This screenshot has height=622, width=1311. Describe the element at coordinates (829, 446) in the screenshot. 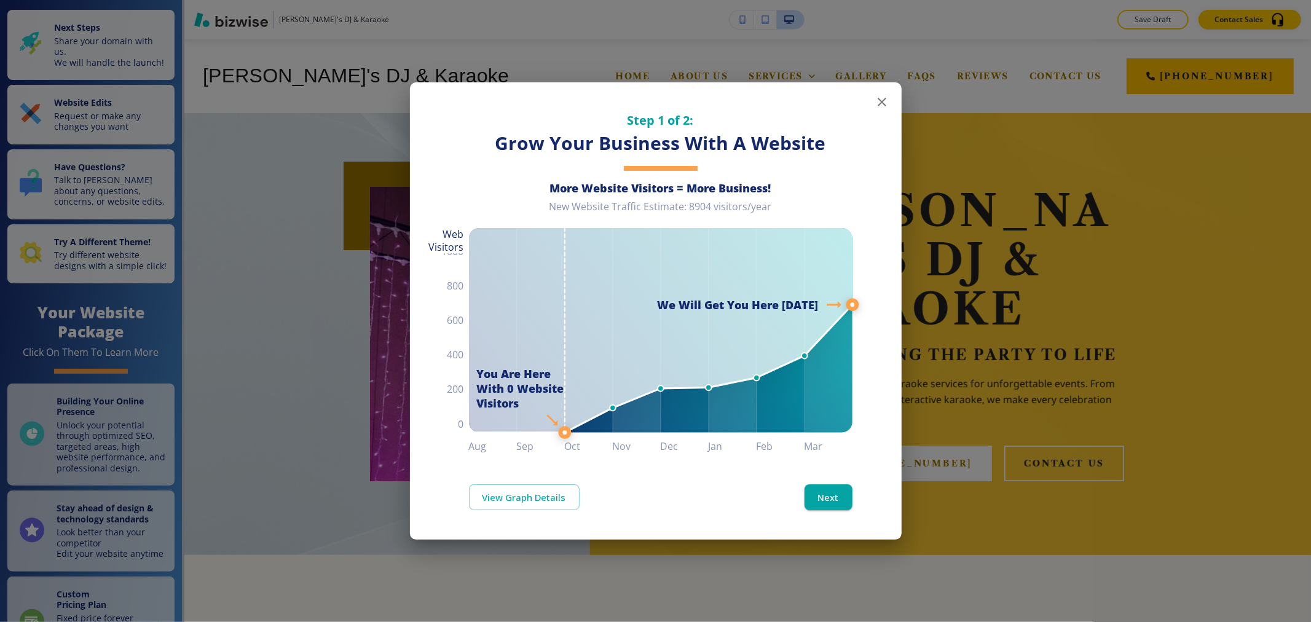

I see `h6: Mar` at that location.